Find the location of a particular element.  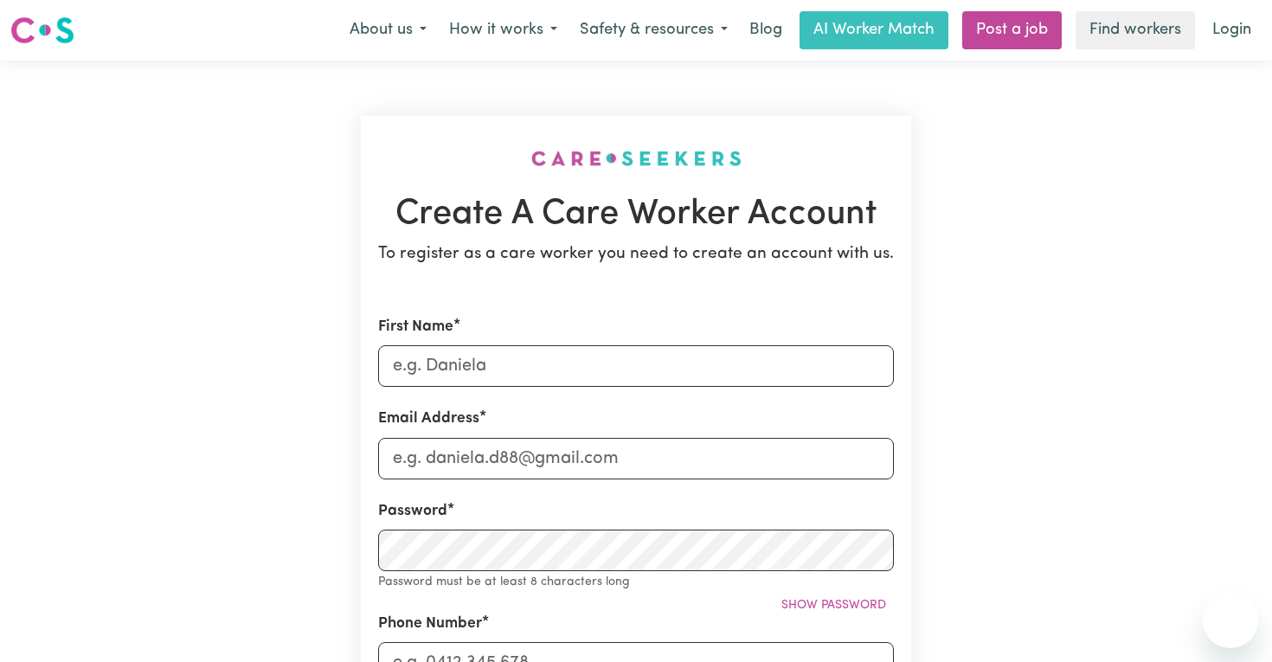

input: e.g. daniela.d88@gmail.com is located at coordinates (636, 459).